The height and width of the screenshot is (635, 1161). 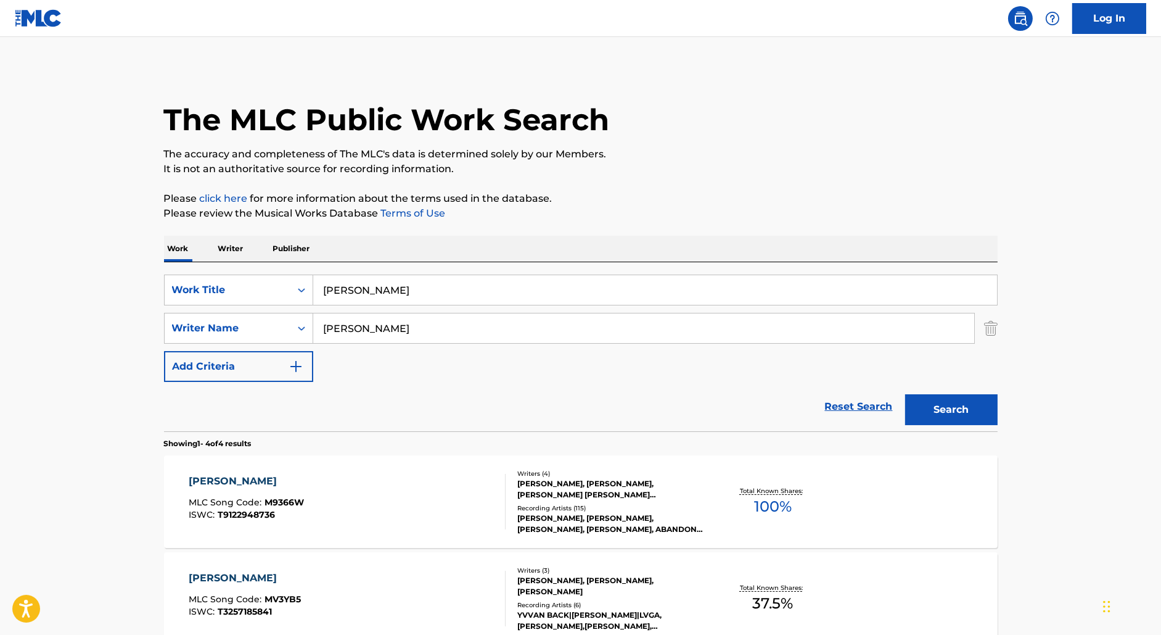 What do you see at coordinates (228, 290) in the screenshot?
I see `div: Work Title` at bounding box center [228, 290].